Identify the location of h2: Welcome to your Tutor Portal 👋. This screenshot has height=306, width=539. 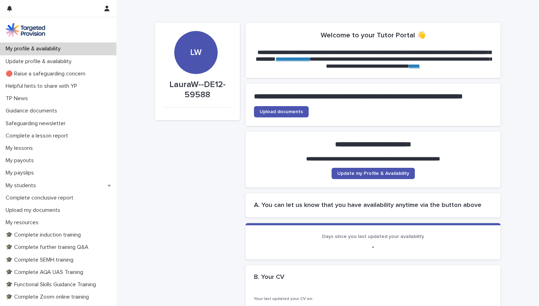
(373, 35).